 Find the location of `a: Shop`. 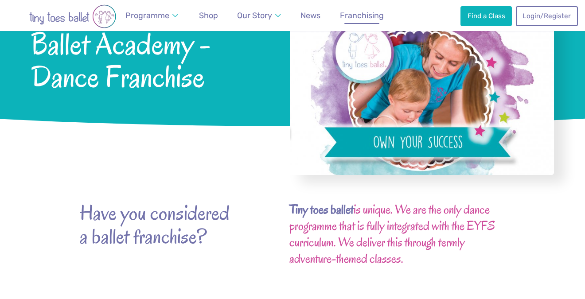

a: Shop is located at coordinates (208, 16).